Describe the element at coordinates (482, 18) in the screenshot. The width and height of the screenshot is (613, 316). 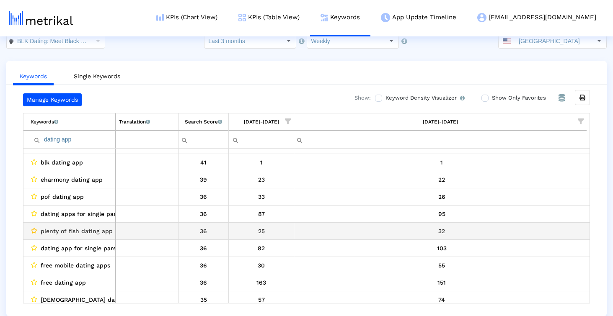
I see `img: my-account-menu-icon.png` at that location.